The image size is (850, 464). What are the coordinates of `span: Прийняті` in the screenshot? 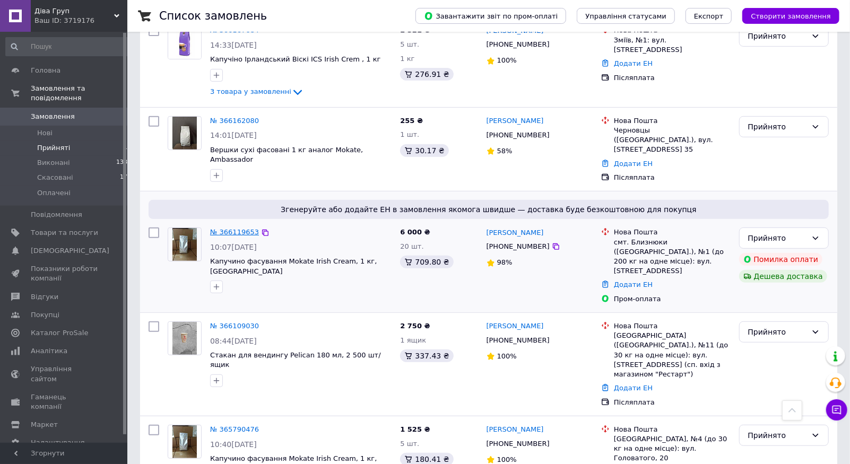 It's located at (54, 148).